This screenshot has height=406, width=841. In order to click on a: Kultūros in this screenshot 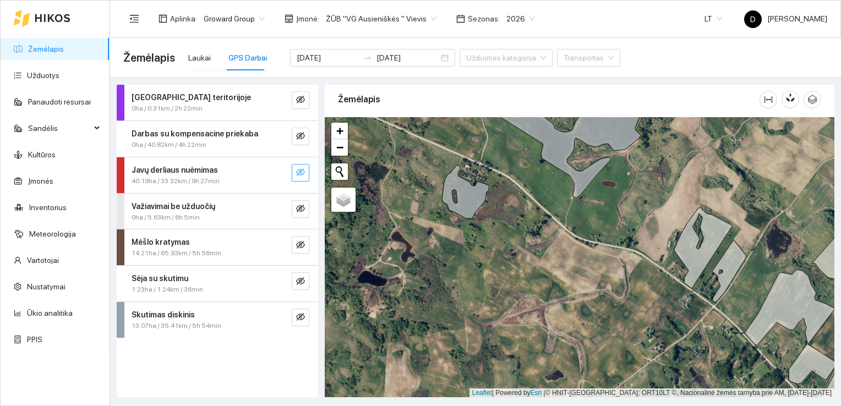, I will do `click(42, 155)`.